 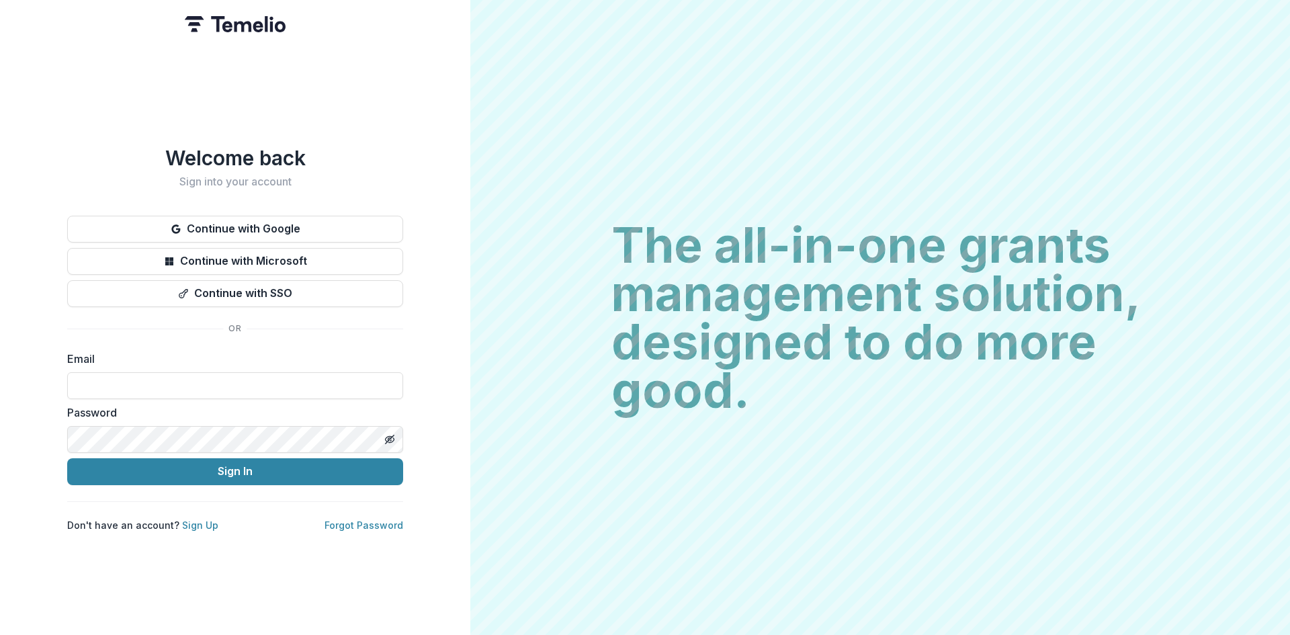 What do you see at coordinates (142, 525) in the screenshot?
I see `p: Don't have an account?` at bounding box center [142, 525].